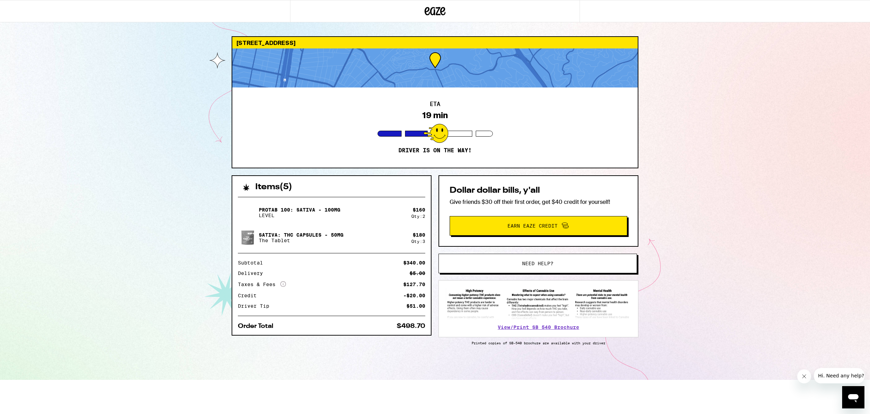  I want to click on div: $ 160, so click(419, 210).